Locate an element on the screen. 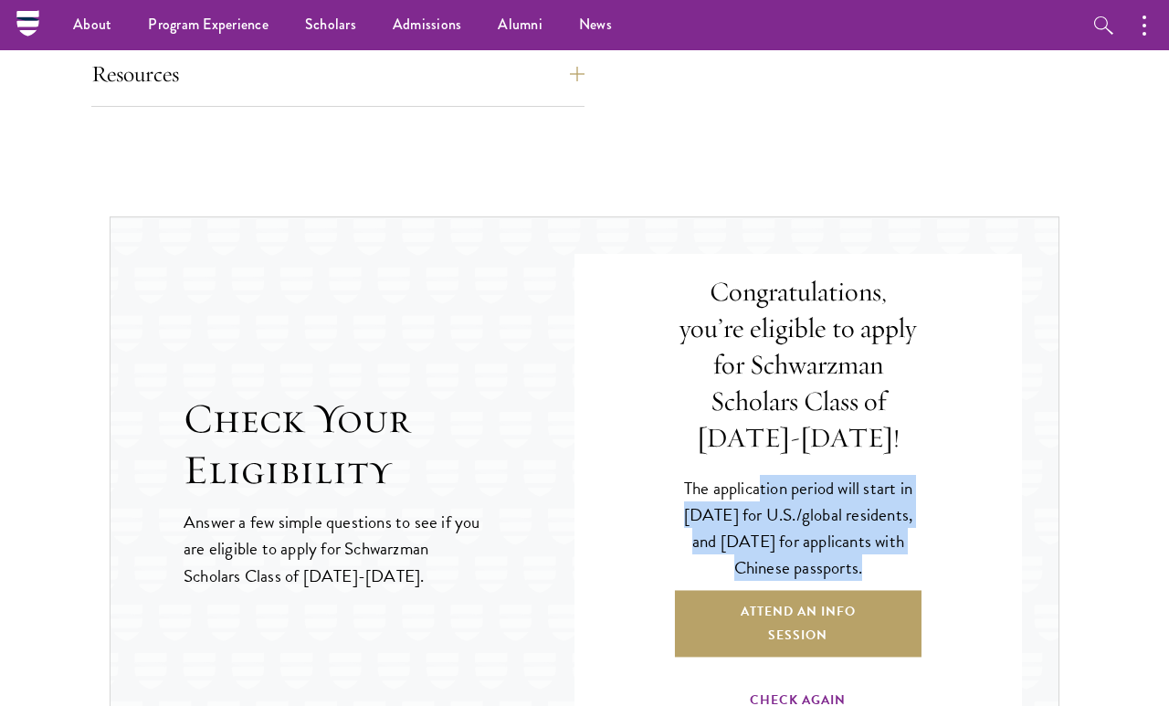 The height and width of the screenshot is (706, 1169). a: Attend an Info Session is located at coordinates (798, 623).